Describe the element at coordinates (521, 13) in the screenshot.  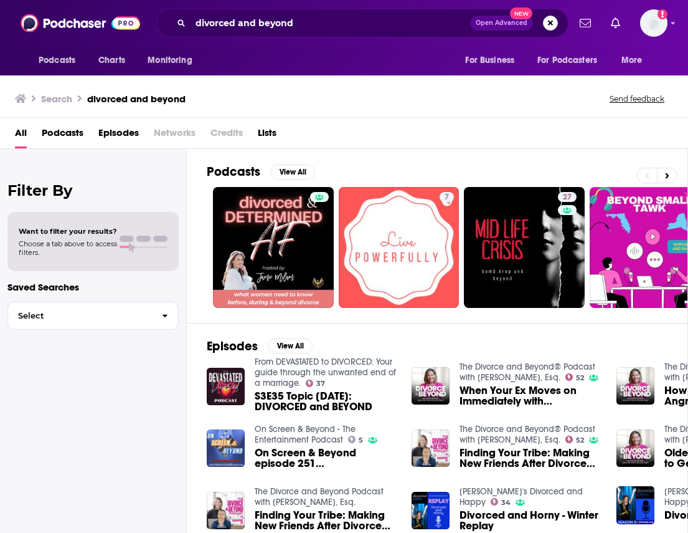
I see `span: New` at that location.